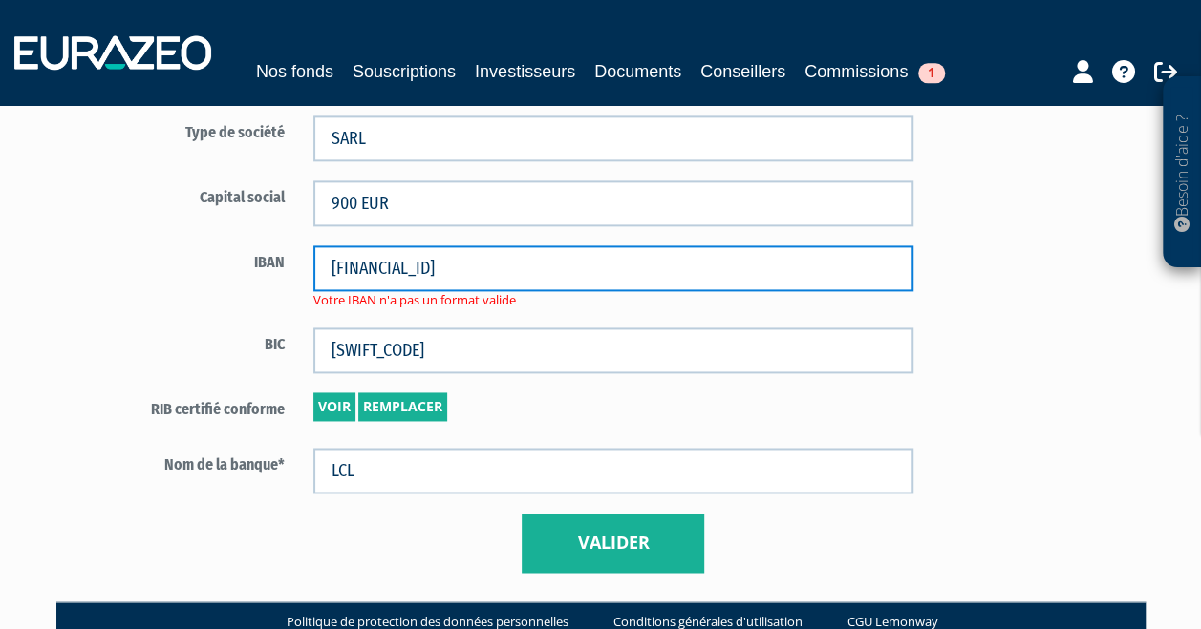 The image size is (1201, 629). I want to click on label: Type de société, so click(194, 130).